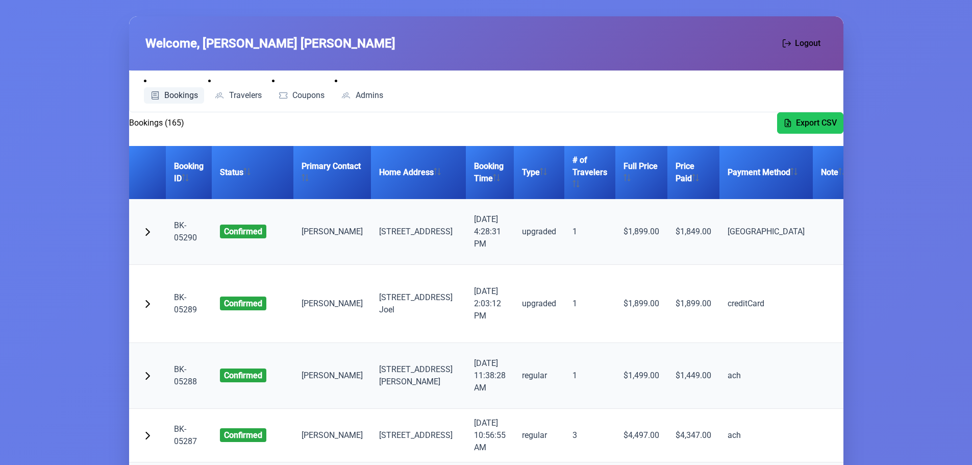 This screenshot has width=972, height=465. Describe the element at coordinates (174, 95) in the screenshot. I see `a: Bookings` at that location.